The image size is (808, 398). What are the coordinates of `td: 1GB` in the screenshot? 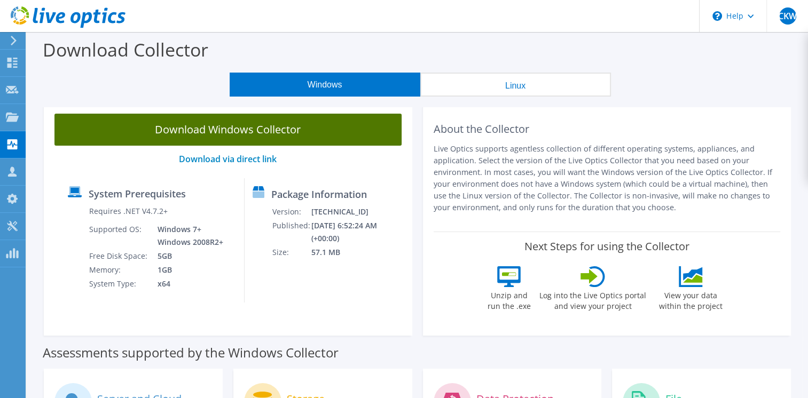 It's located at (187, 270).